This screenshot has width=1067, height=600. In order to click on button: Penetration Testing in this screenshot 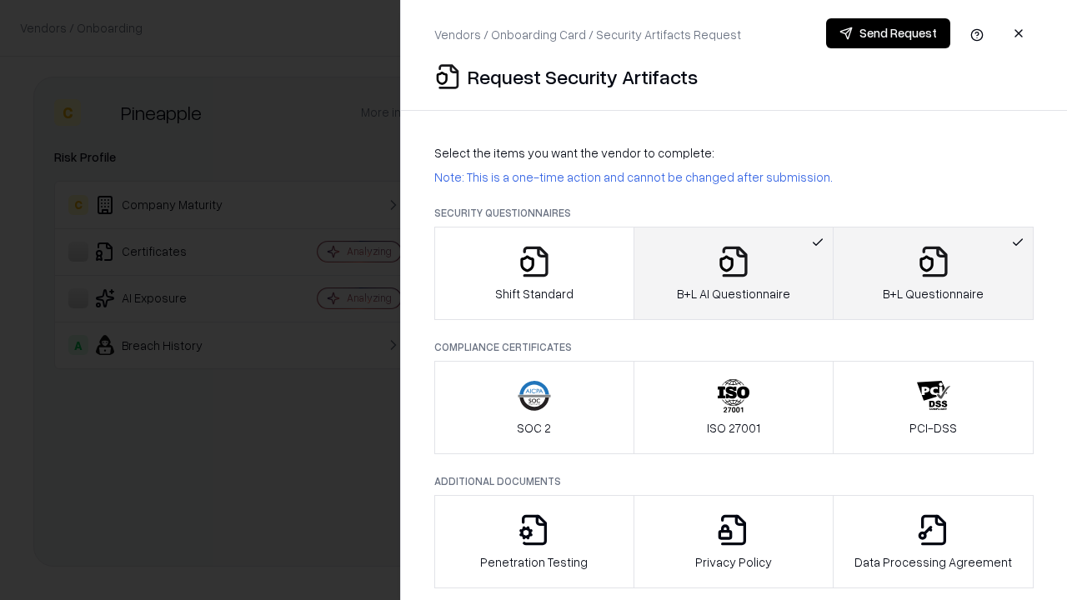, I will do `click(534, 542)`.